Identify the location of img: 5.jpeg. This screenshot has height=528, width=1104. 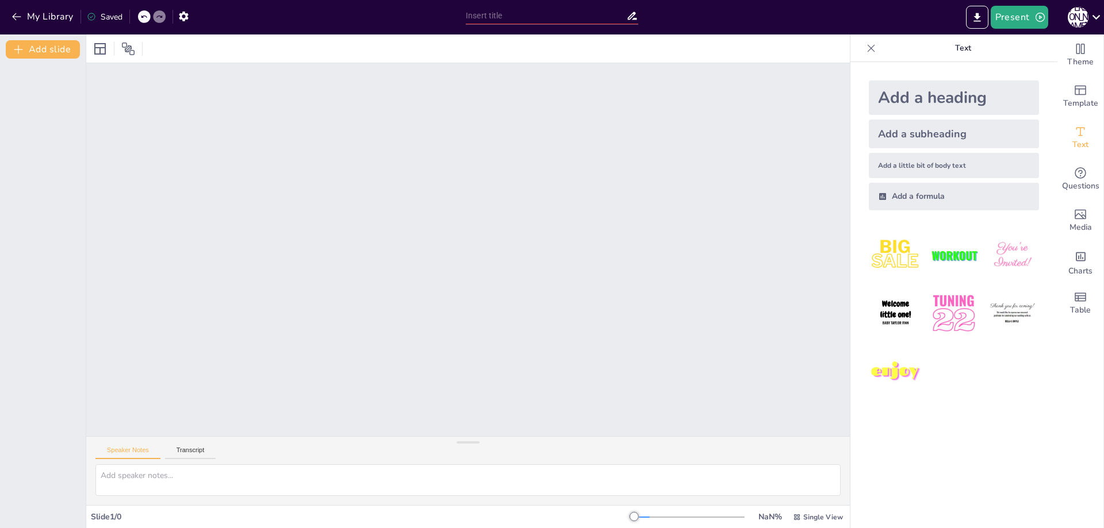
(953, 313).